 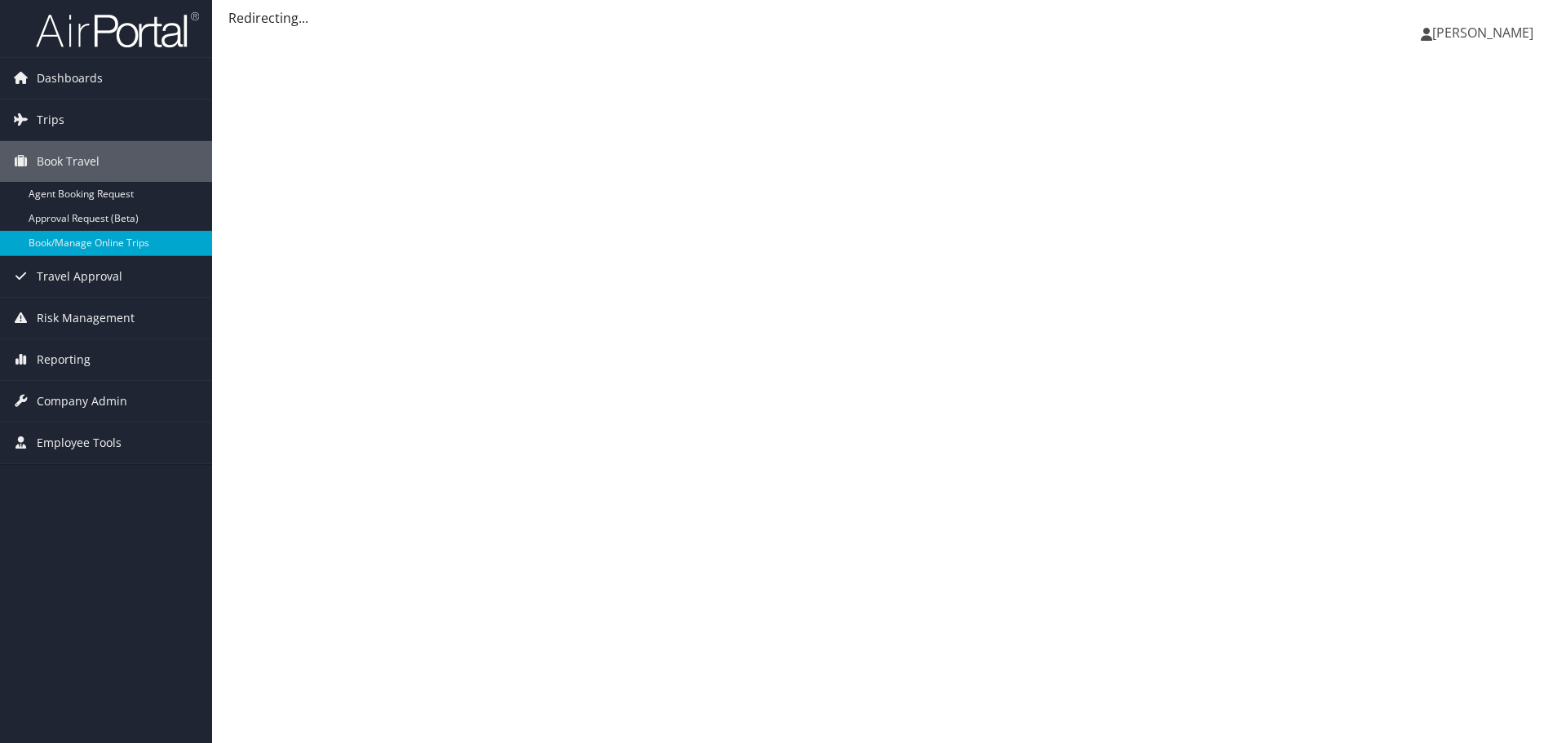 What do you see at coordinates (889, 18) in the screenshot?
I see `div: Redirecting...` at bounding box center [889, 18].